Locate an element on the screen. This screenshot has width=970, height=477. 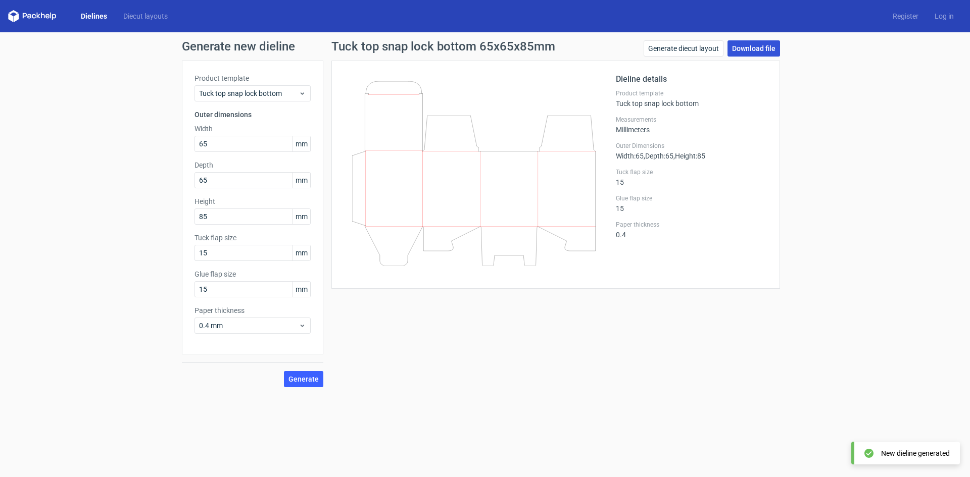
span: , Height : 85 is located at coordinates (689, 156).